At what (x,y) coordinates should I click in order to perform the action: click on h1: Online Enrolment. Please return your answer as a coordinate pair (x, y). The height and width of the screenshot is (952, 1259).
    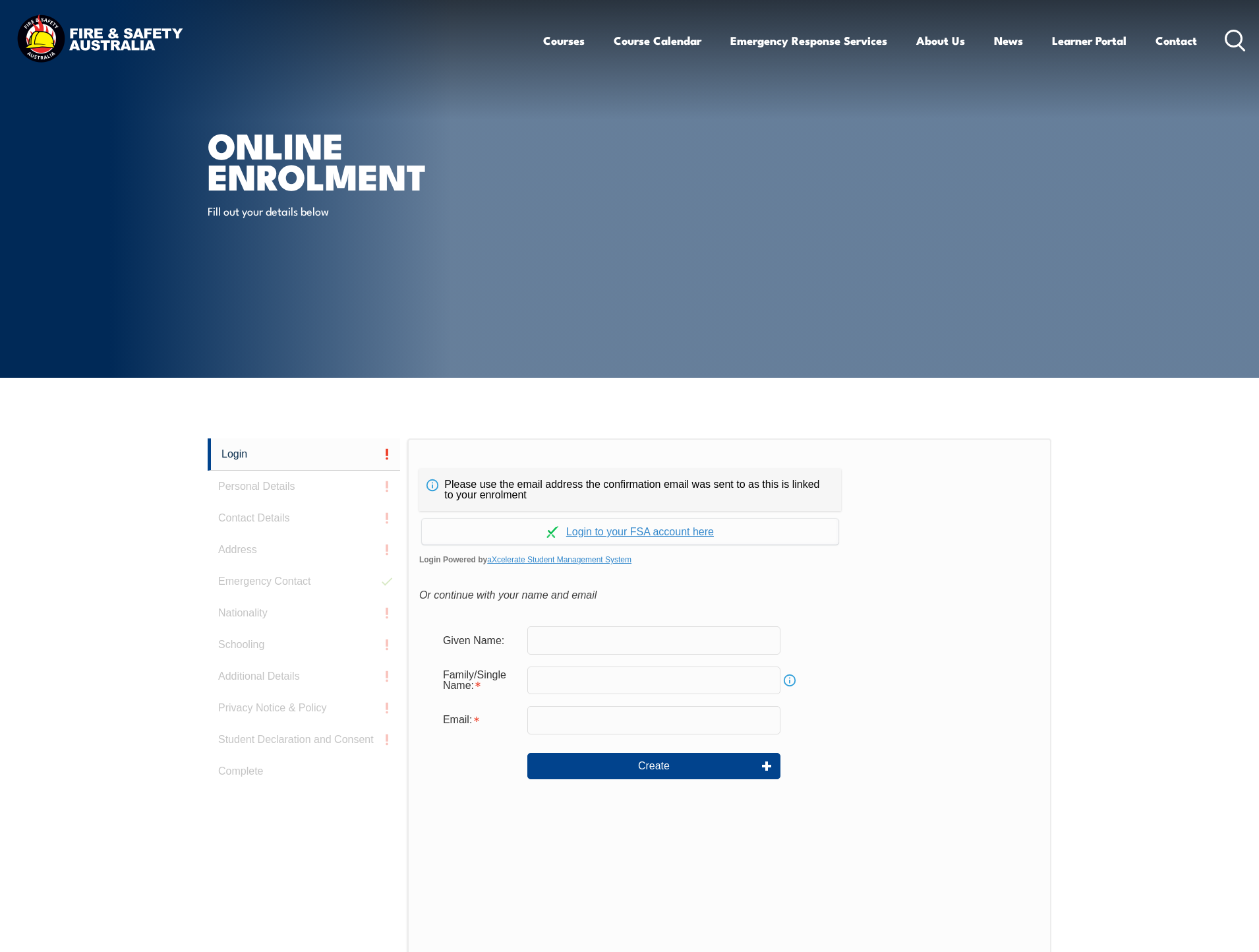
    Looking at the image, I should click on (370, 160).